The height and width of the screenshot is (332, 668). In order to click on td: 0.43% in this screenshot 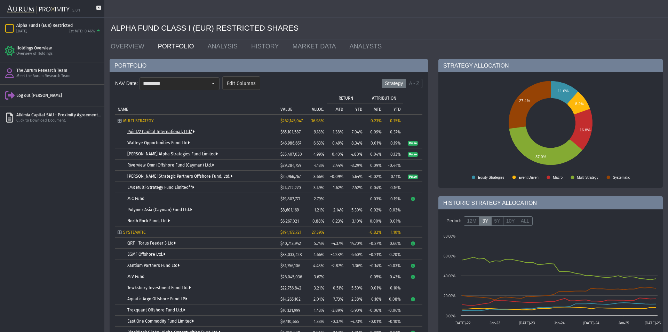, I will do `click(394, 276)`.